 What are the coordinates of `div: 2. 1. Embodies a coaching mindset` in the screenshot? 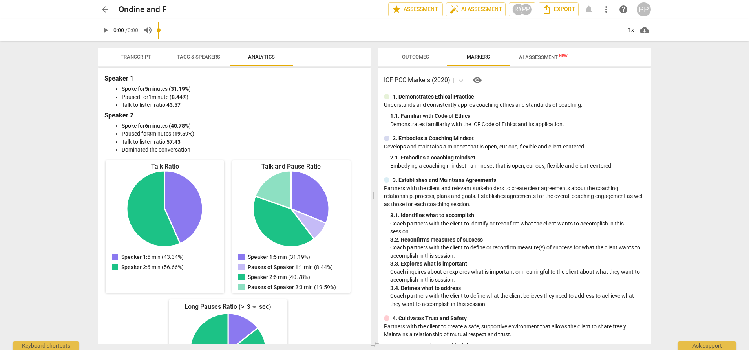 It's located at (517, 157).